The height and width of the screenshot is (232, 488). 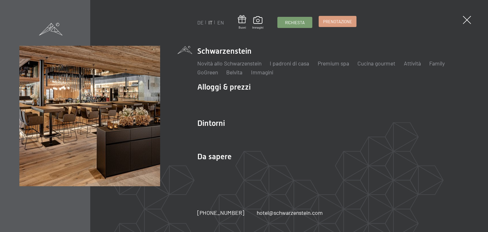 What do you see at coordinates (207, 72) in the screenshot?
I see `a: GoGreen` at bounding box center [207, 72].